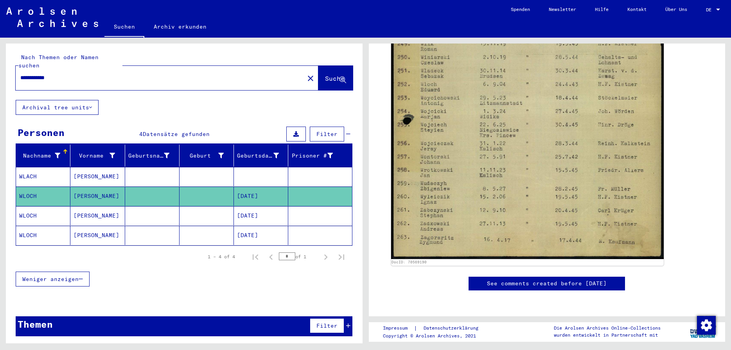 This screenshot has width=731, height=350. Describe the element at coordinates (335, 78) in the screenshot. I see `span: Suche` at that location.